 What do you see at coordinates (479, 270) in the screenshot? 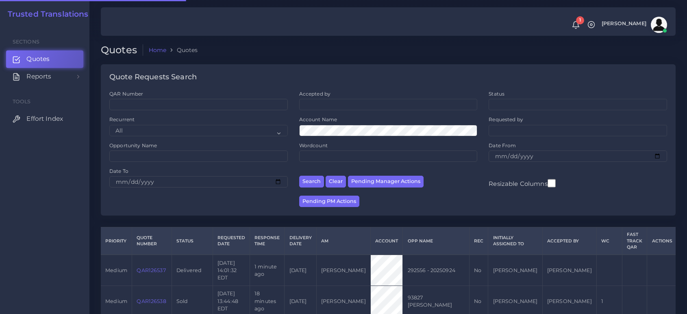
I see `td: No` at bounding box center [479, 270].